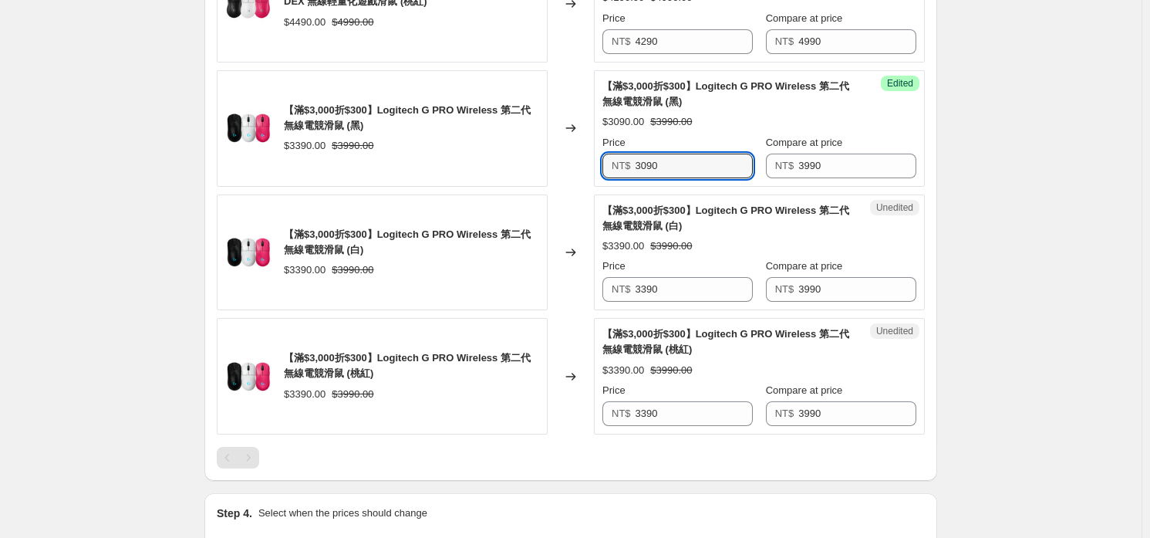 Image resolution: width=1150 pixels, height=538 pixels. Describe the element at coordinates (234, 513) in the screenshot. I see `h2: Step 4.` at that location.